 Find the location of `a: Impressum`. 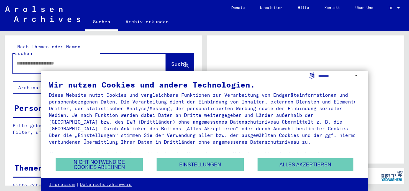

a: Impressum is located at coordinates (62, 185).